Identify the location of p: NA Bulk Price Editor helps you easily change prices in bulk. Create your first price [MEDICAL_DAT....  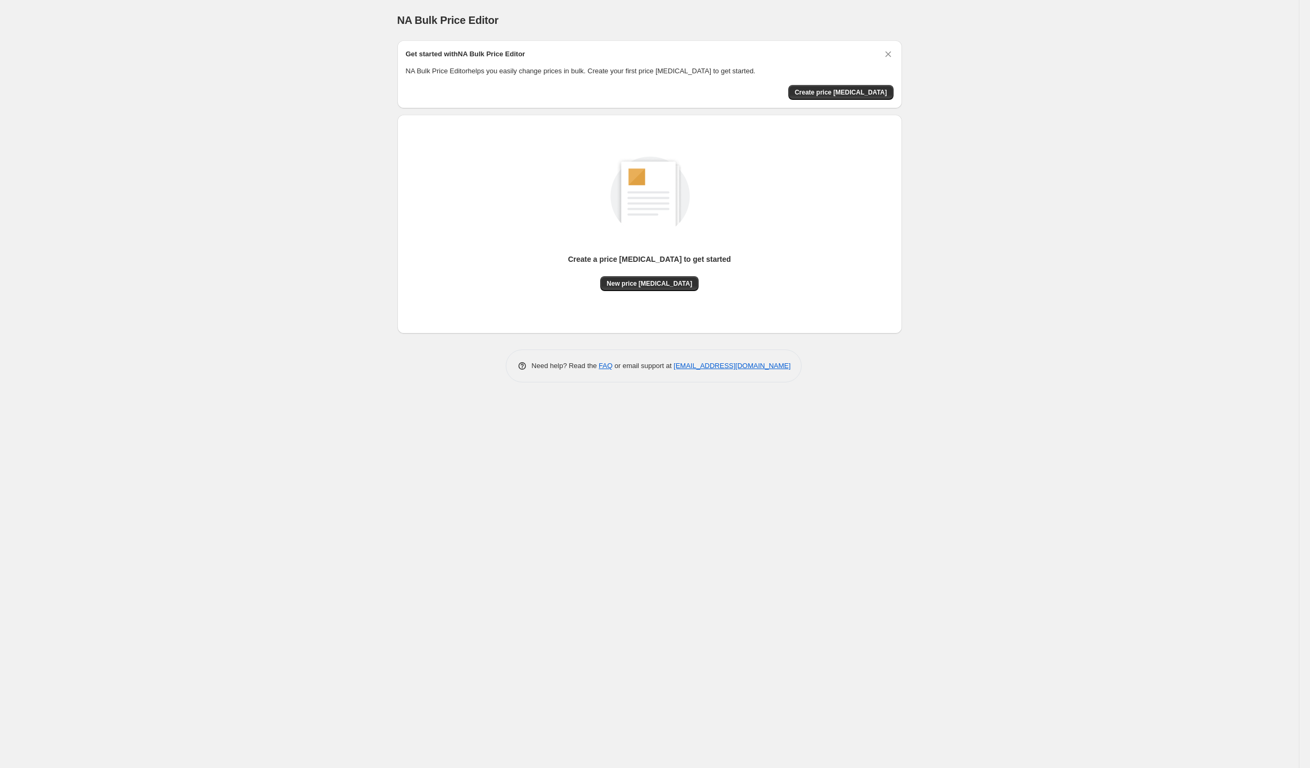
(650, 71).